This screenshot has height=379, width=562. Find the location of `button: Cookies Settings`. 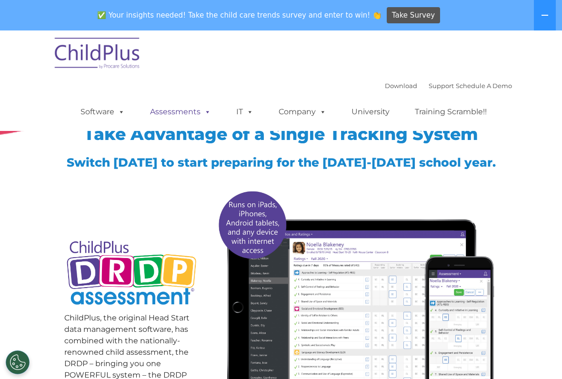

button: Cookies Settings is located at coordinates (18, 363).